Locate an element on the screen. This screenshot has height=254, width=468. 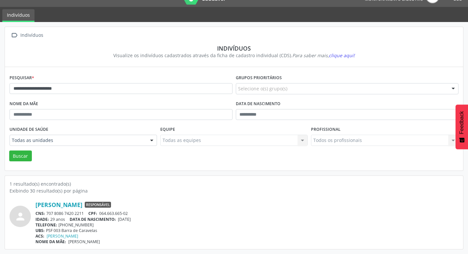
a: Indivíduos is located at coordinates (18, 15).